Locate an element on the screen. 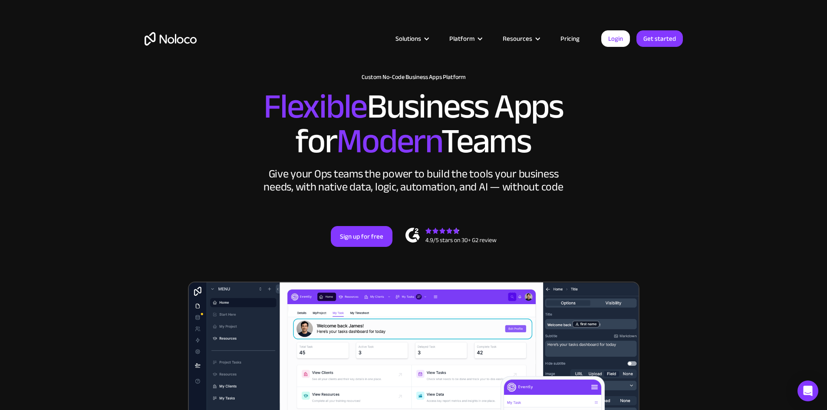 This screenshot has height=410, width=827. a: Login is located at coordinates (616, 39).